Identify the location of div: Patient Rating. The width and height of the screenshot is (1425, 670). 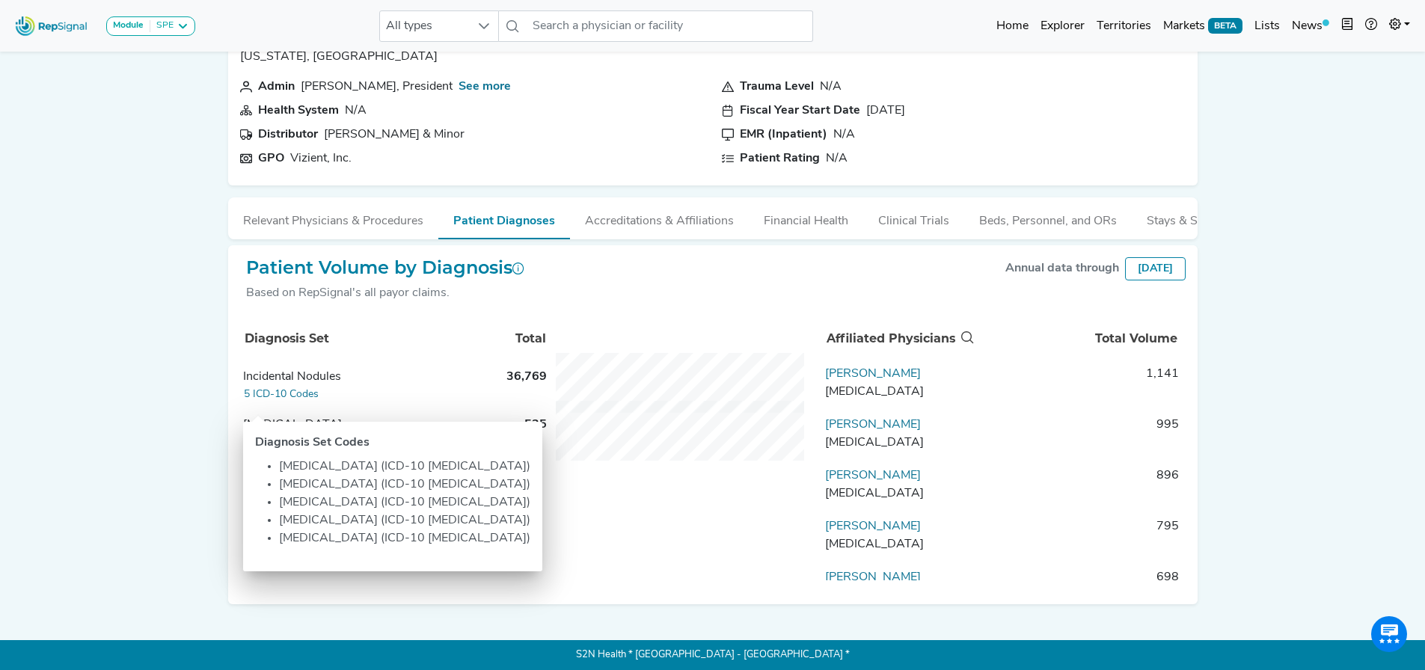
(779, 159).